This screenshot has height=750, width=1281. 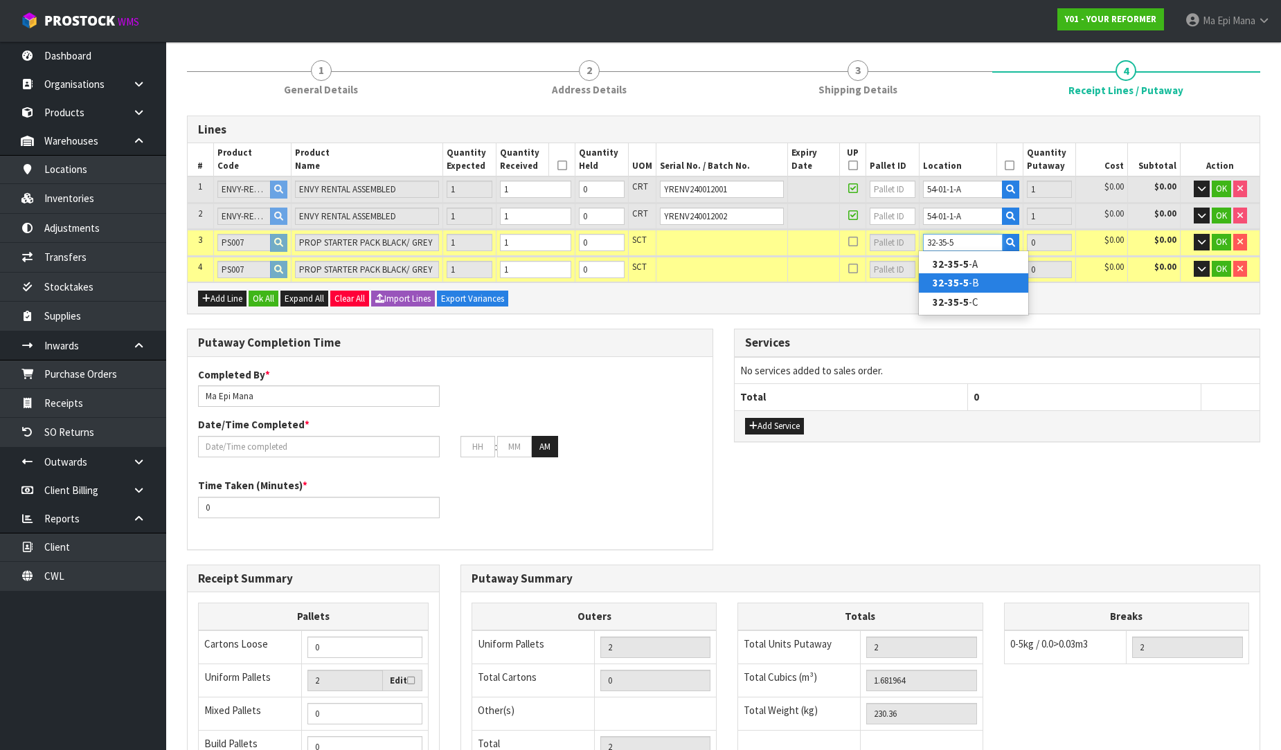 I want to click on th: Quantity Held, so click(x=601, y=160).